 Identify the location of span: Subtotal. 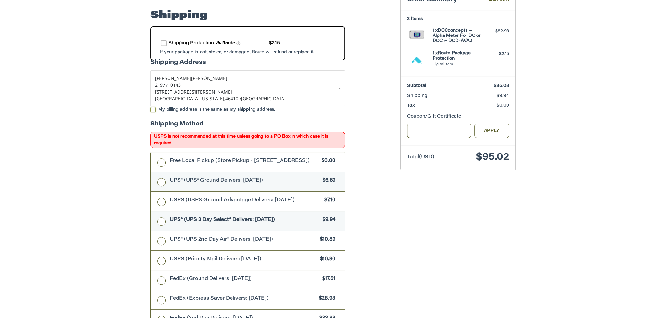
(417, 86).